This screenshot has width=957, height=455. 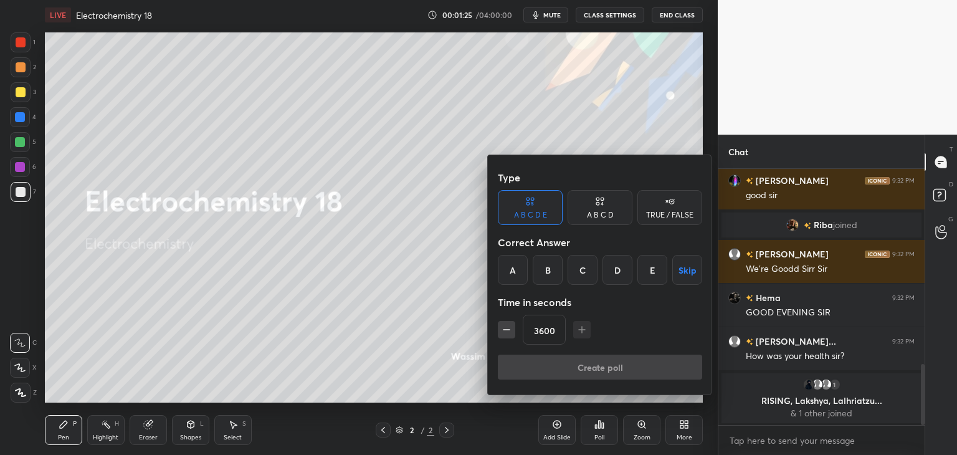 I want to click on div: Type, so click(x=600, y=178).